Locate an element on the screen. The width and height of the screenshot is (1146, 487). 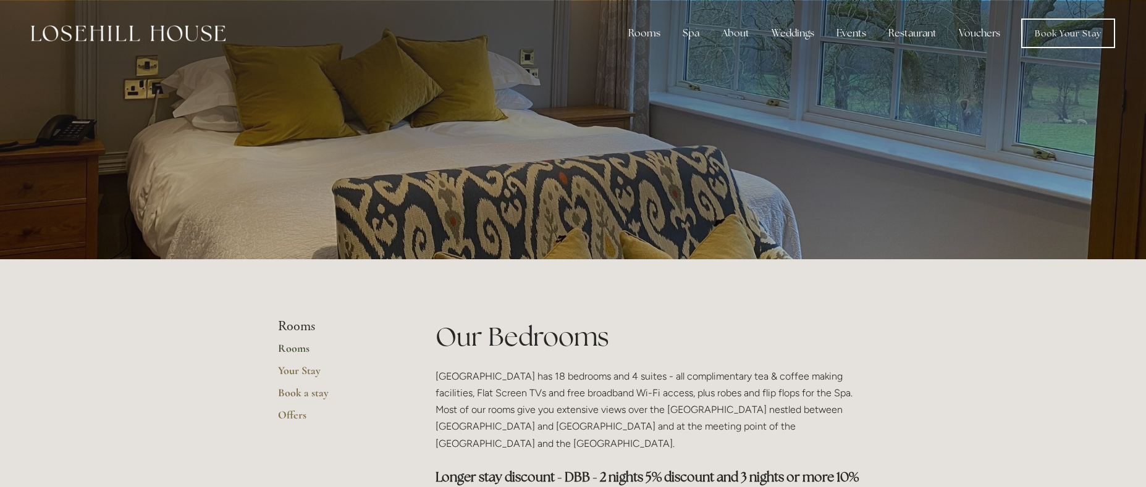
div: Rooms is located at coordinates (644, 33).